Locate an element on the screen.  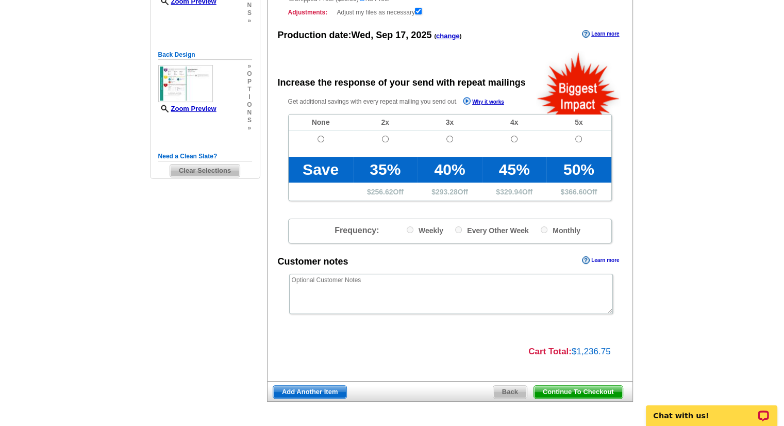
p: Chat with us! is located at coordinates (65, 22).